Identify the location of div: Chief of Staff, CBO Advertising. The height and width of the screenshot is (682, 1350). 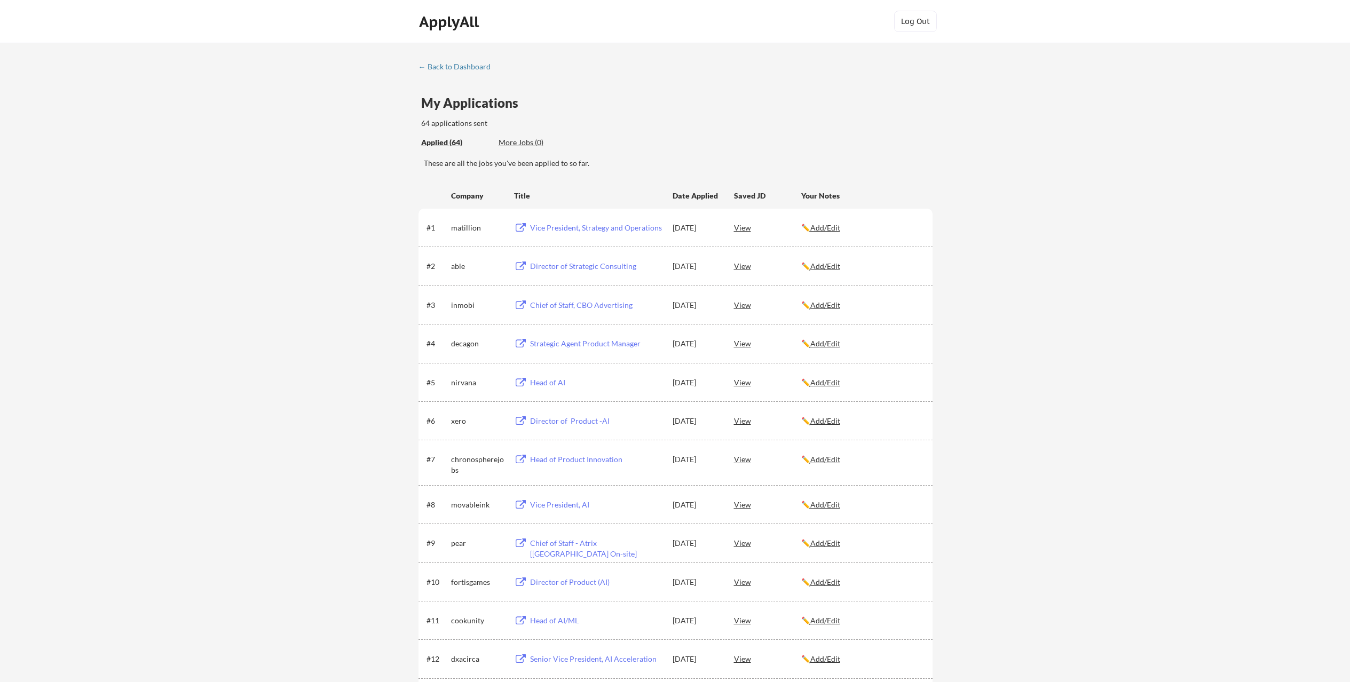
(596, 305).